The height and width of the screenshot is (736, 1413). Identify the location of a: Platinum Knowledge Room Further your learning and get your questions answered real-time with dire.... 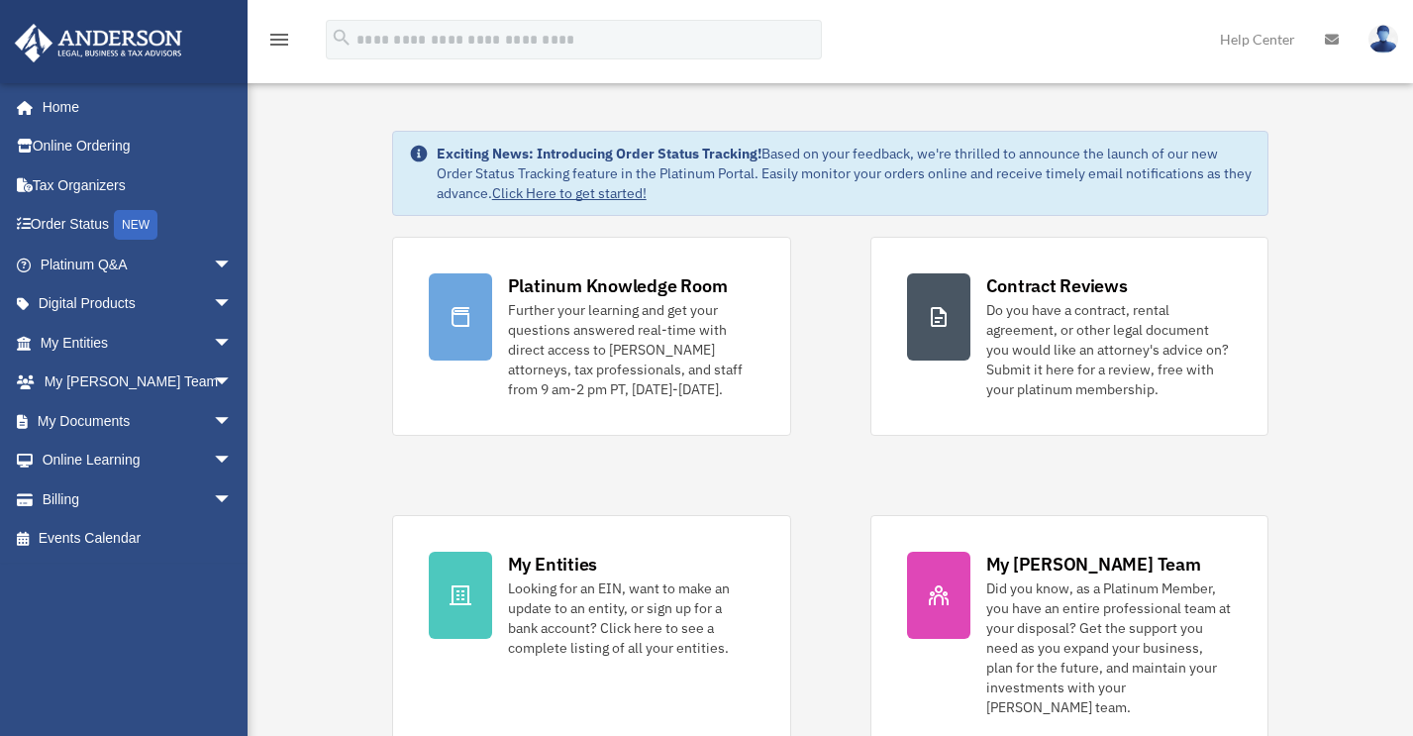
(591, 336).